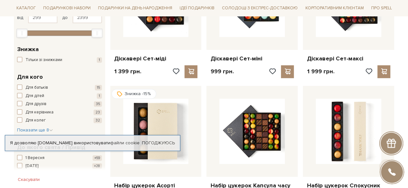 This screenshot has width=408, height=188. What do you see at coordinates (98, 120) in the screenshot?
I see `span: 32` at bounding box center [98, 120].